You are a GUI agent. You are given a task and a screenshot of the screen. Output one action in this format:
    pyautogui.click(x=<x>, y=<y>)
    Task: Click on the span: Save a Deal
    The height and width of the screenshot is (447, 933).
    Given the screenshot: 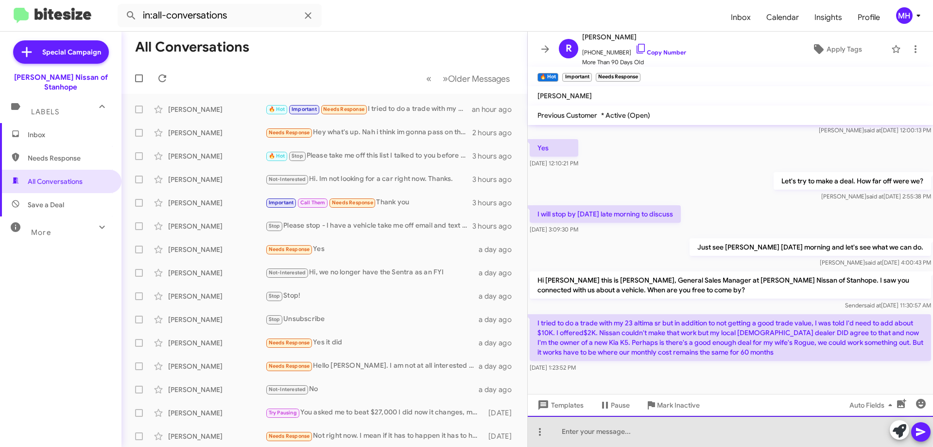 What is the action you would take?
    pyautogui.click(x=46, y=205)
    